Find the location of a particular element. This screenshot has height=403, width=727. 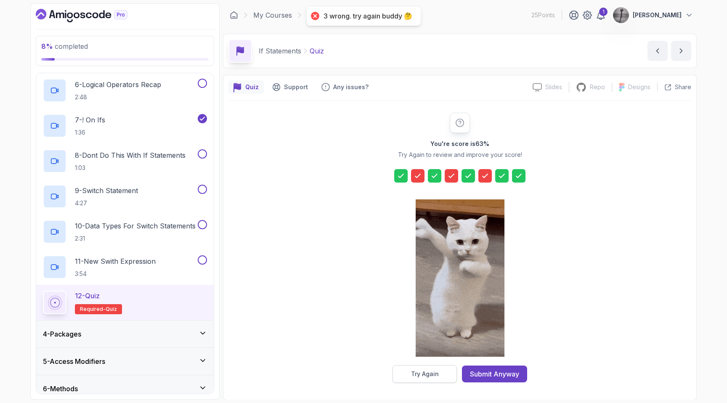

div: 1 is located at coordinates (603, 12).